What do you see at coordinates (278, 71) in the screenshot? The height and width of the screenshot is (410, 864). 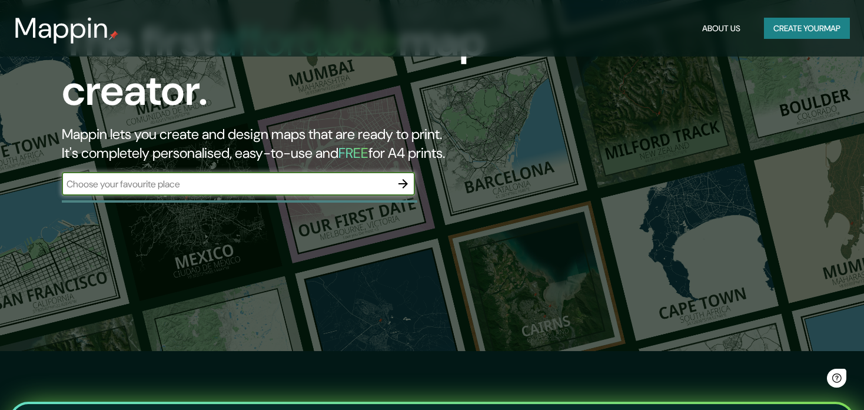 I see `h1: The first map creator.` at bounding box center [278, 71].